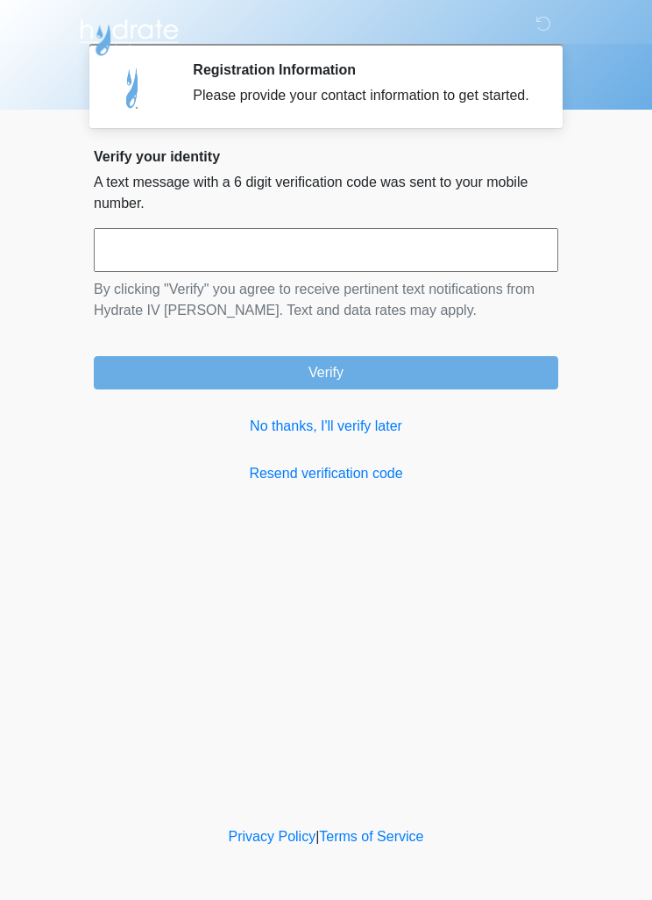 This screenshot has height=900, width=652. What do you see at coordinates (371, 836) in the screenshot?
I see `a: Terms of Service` at bounding box center [371, 836].